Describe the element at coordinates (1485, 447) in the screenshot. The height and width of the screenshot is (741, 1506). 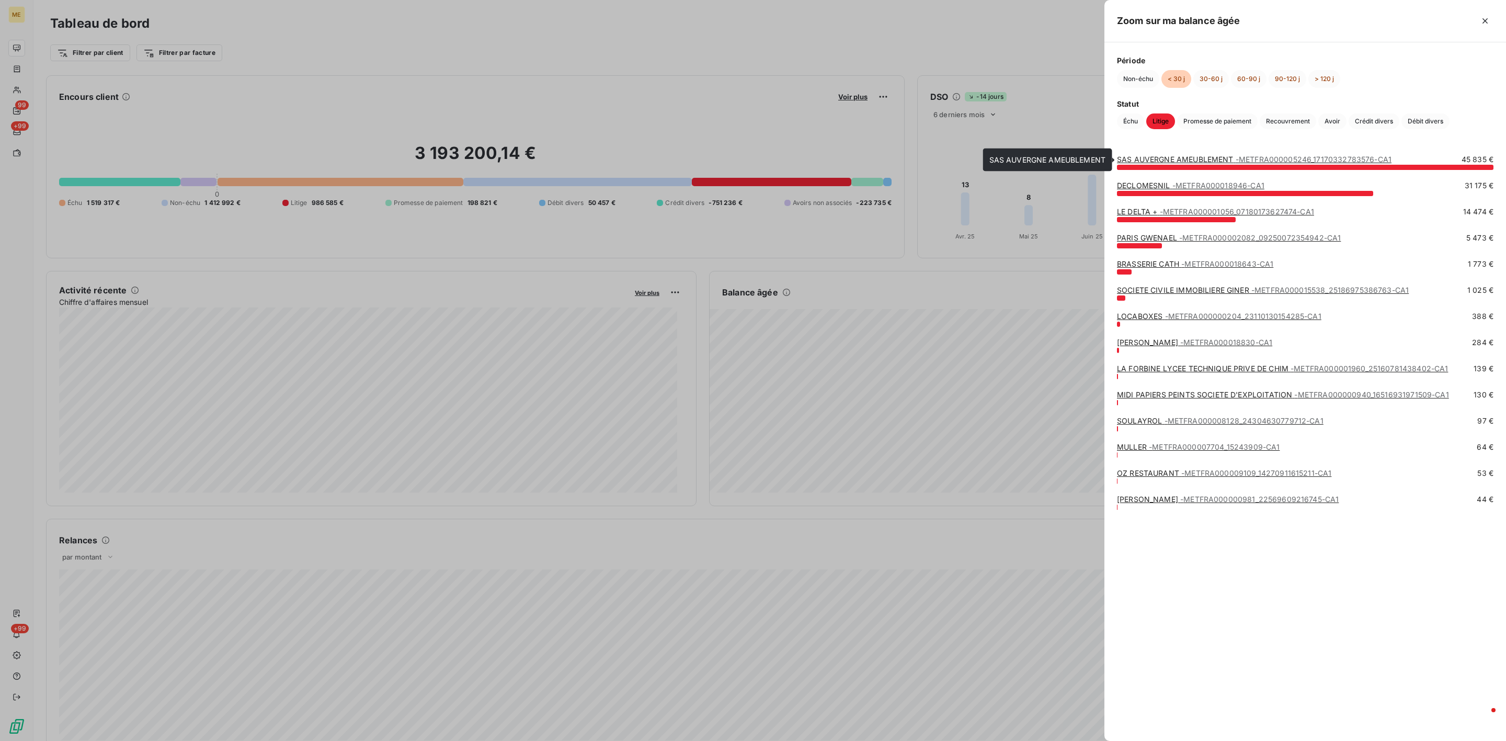
I see `span: 64 €` at that location.